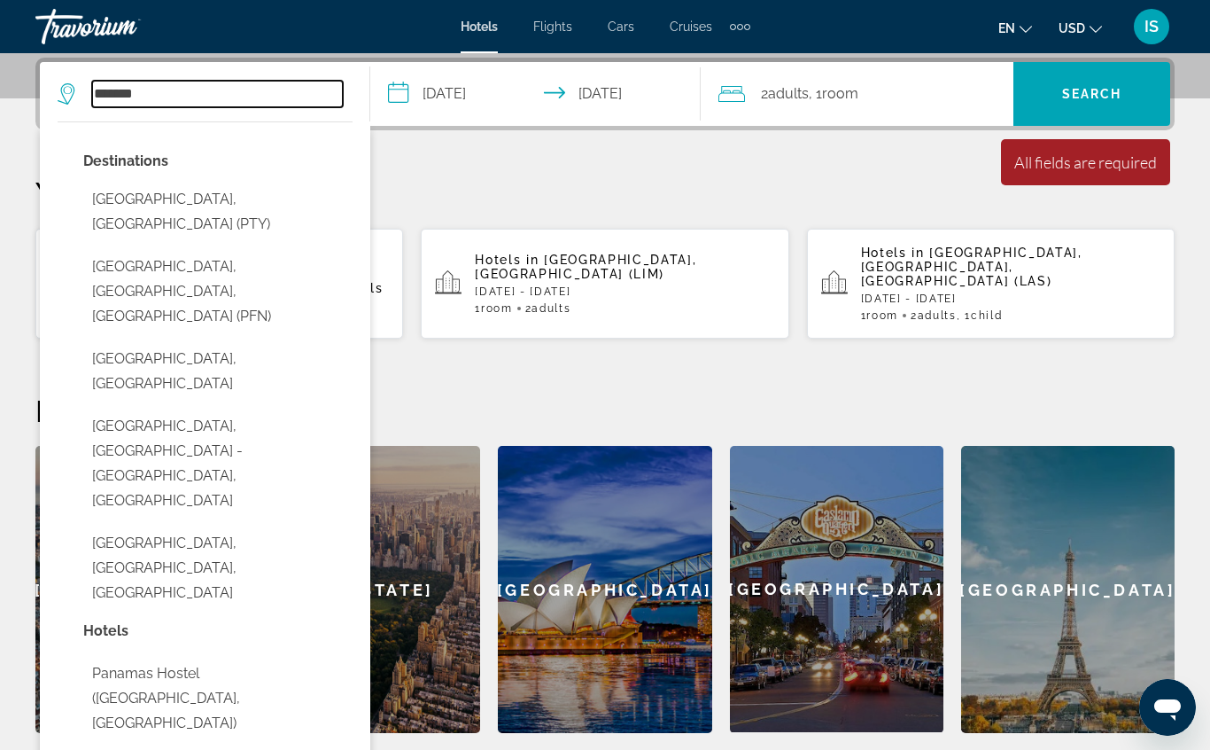 This screenshot has width=1210, height=750. I want to click on button: Travelers: 2 adults, 0 children, so click(857, 94).